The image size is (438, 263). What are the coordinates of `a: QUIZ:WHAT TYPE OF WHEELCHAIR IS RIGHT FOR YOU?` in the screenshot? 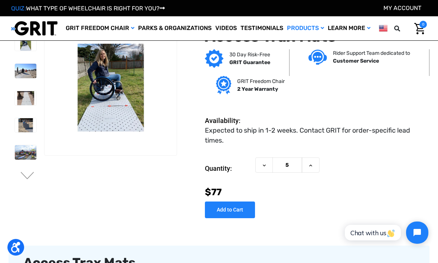 It's located at (88, 8).